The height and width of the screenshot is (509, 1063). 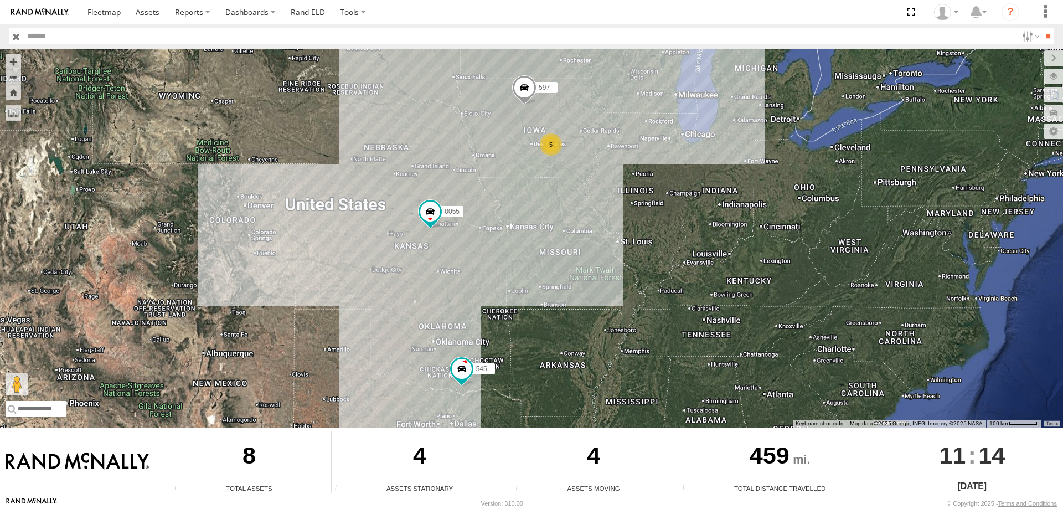 What do you see at coordinates (551, 145) in the screenshot?
I see `div: 5` at bounding box center [551, 145].